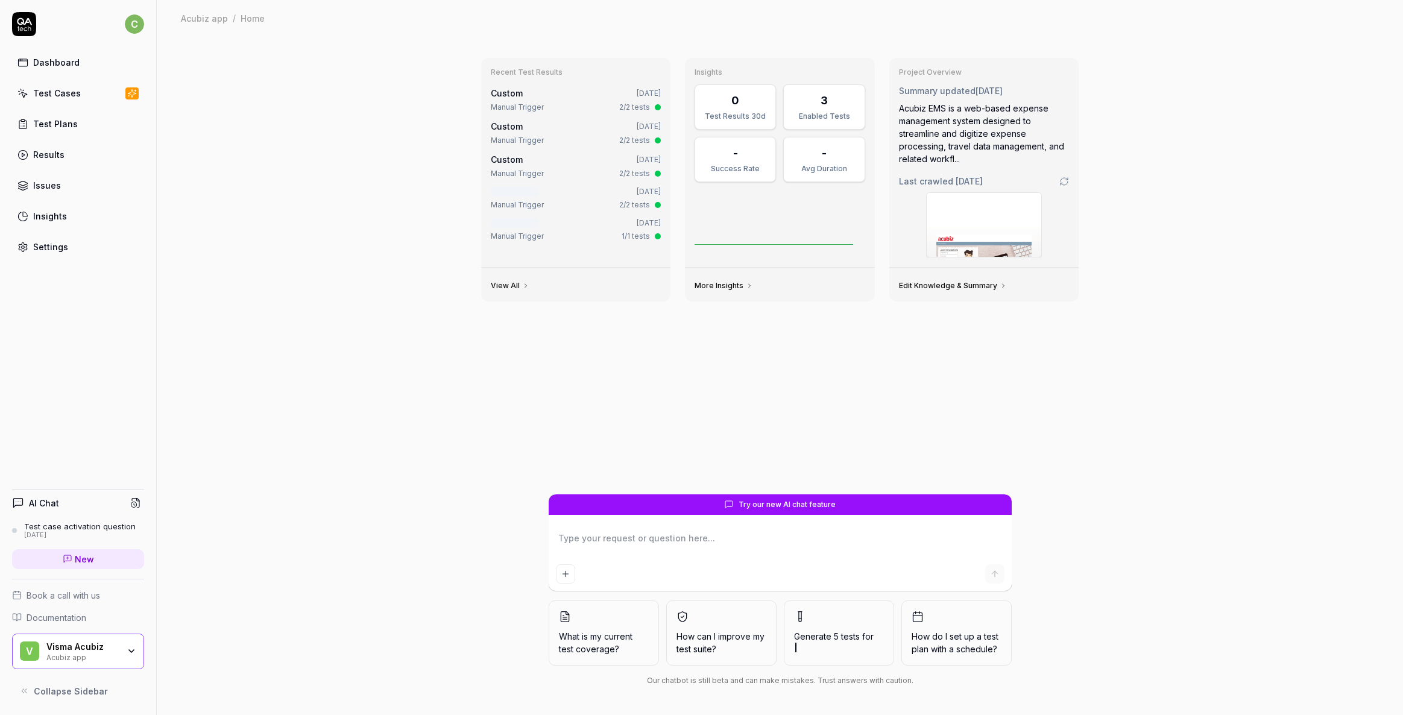 The width and height of the screenshot is (1403, 715). I want to click on a: Results, so click(78, 154).